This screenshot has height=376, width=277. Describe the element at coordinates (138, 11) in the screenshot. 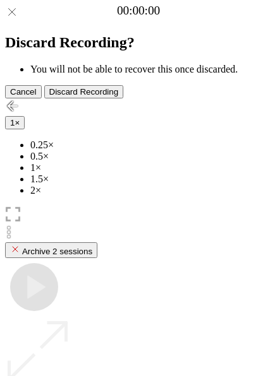

I see `a: 00:00:00` at that location.